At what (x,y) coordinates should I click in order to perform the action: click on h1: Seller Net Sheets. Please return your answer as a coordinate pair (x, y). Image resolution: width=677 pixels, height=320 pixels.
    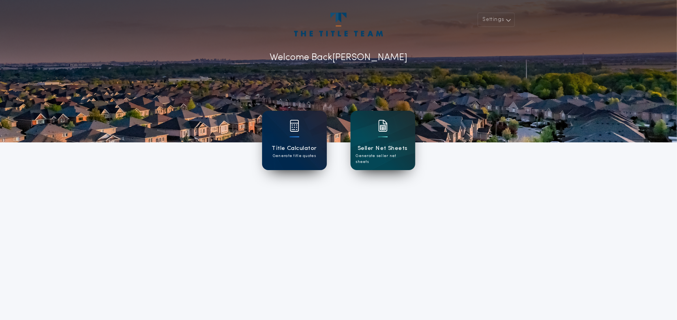
    Looking at the image, I should click on (383, 148).